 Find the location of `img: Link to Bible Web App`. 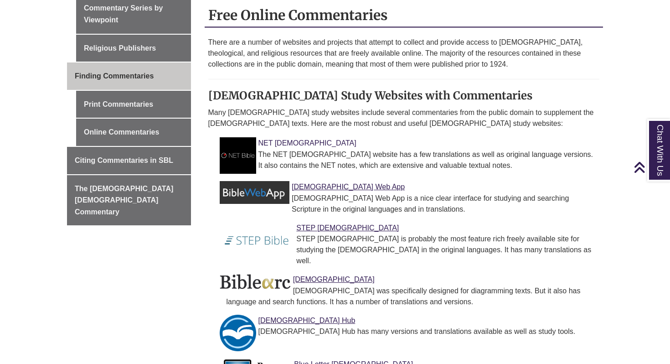

img: Link to Bible Web App is located at coordinates (255, 192).